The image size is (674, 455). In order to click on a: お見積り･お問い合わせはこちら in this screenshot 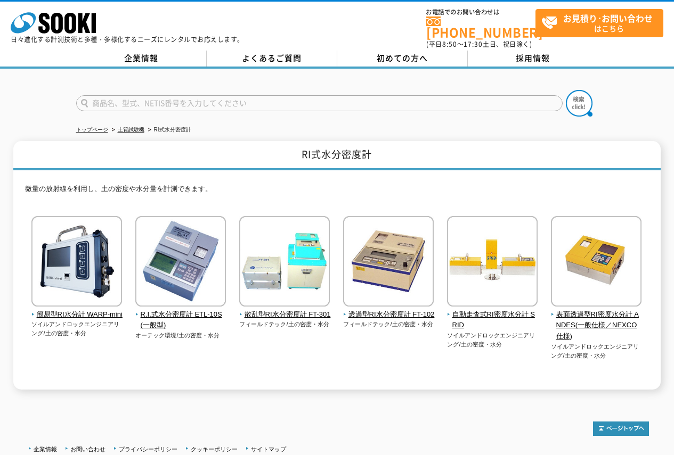, I will do `click(599, 23)`.